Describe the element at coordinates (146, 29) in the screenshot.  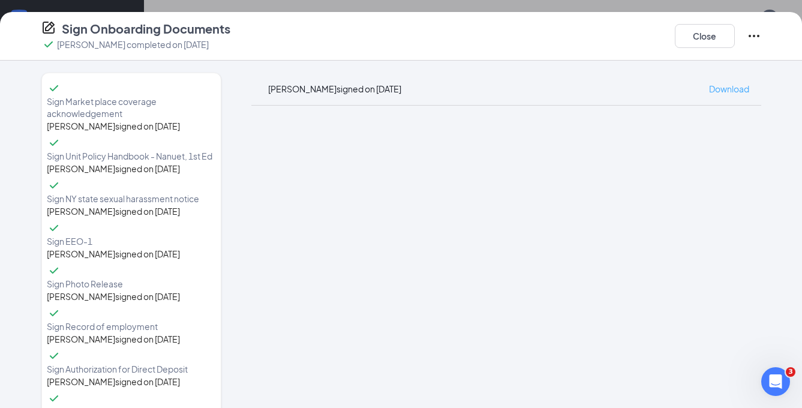
I see `h4: Sign Onboarding Documents` at that location.